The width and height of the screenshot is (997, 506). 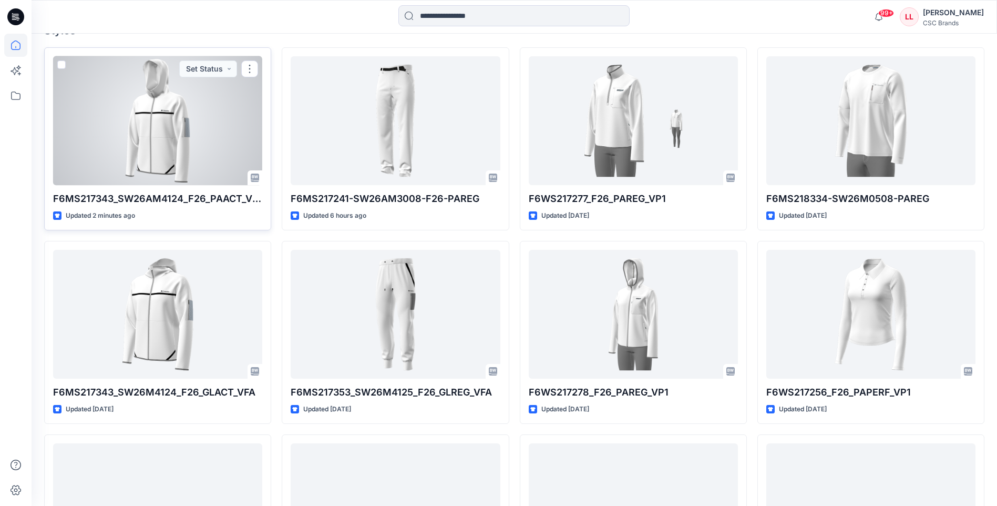 What do you see at coordinates (634, 392) in the screenshot?
I see `p: F6WS217278_F26_PAREG_VP1` at bounding box center [634, 392].